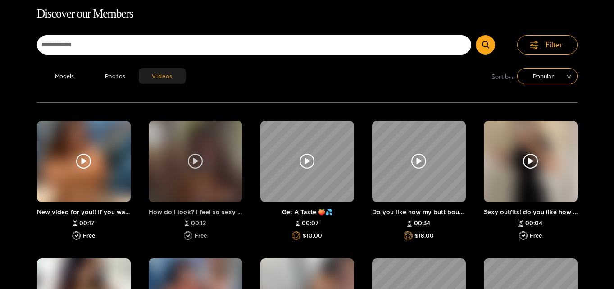 The height and width of the screenshot is (289, 614). Describe the element at coordinates (419, 236) in the screenshot. I see `div: $18.00` at that location.